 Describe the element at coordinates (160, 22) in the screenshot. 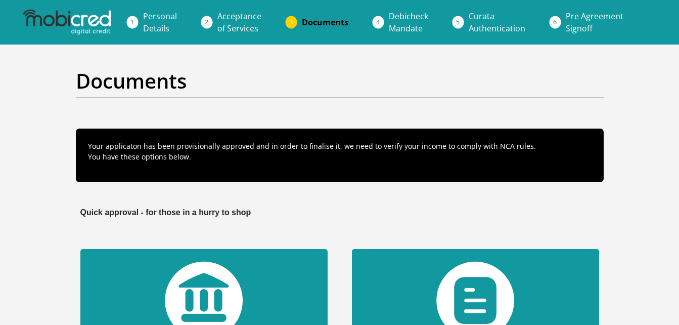

I see `a: PersonalDetails` at that location.